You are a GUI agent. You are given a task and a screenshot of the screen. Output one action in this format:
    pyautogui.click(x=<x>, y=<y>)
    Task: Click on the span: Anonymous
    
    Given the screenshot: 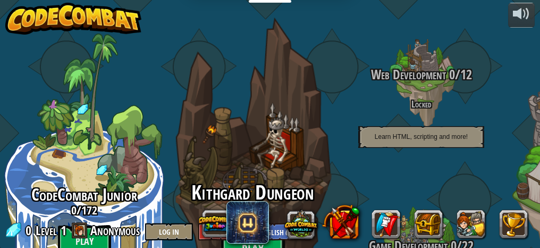 What is the action you would take?
    pyautogui.click(x=115, y=230)
    